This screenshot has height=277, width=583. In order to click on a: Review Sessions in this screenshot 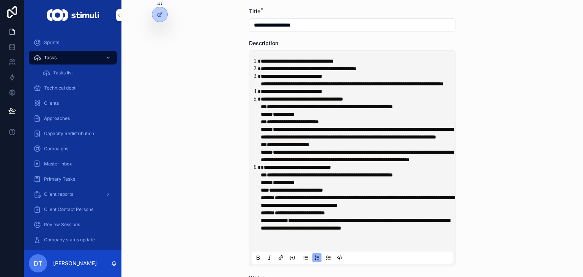, I will do `click(73, 225)`.